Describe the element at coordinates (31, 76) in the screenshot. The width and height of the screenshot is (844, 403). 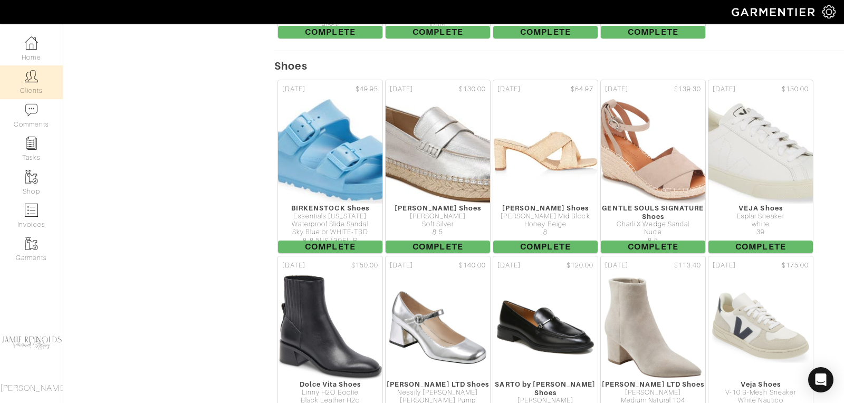
I see `img: clients-icon-6bae9207a08558b7cb47a8932f037763ab4055f8c8b6bfacd5dc20c3e0201464.png` at that location.